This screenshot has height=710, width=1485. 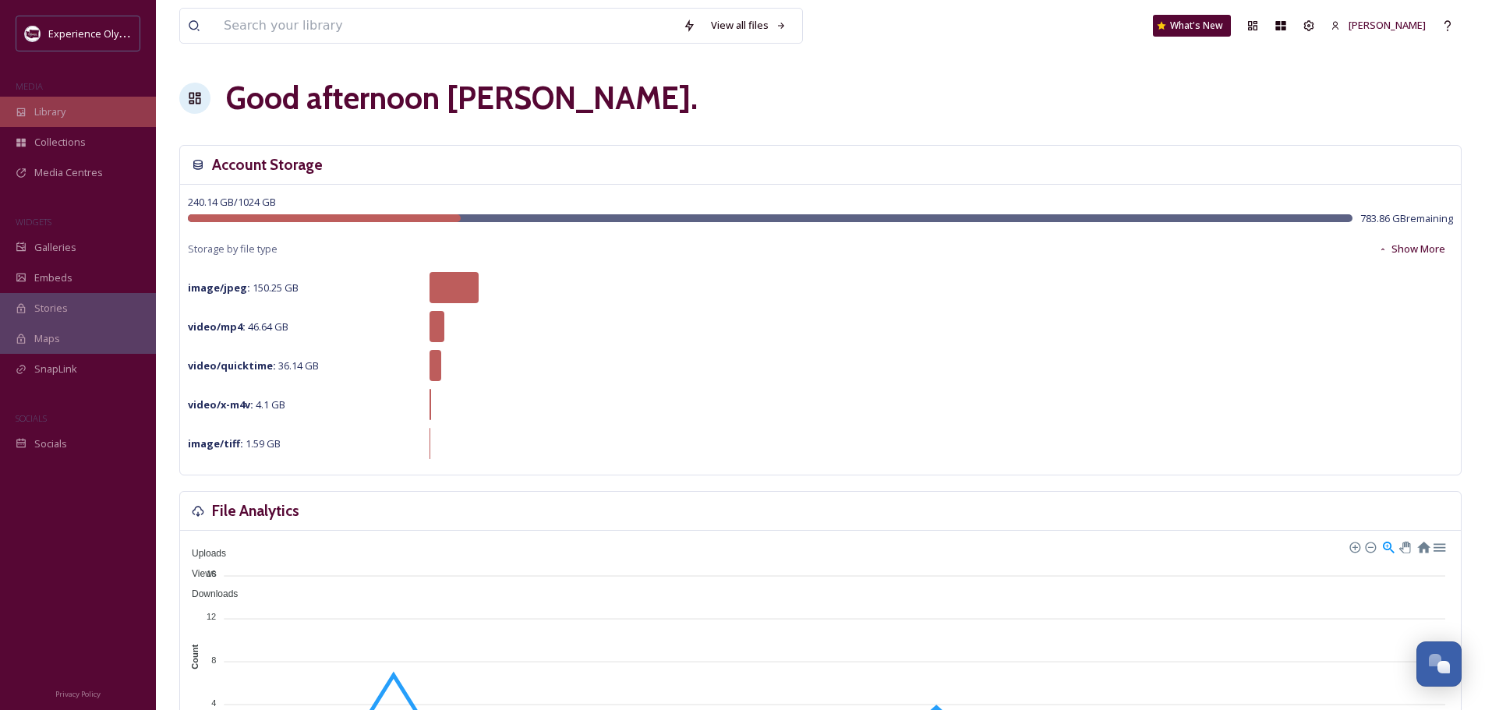 What do you see at coordinates (1354, 546) in the screenshot?
I see `div: Zoom In` at bounding box center [1354, 546].